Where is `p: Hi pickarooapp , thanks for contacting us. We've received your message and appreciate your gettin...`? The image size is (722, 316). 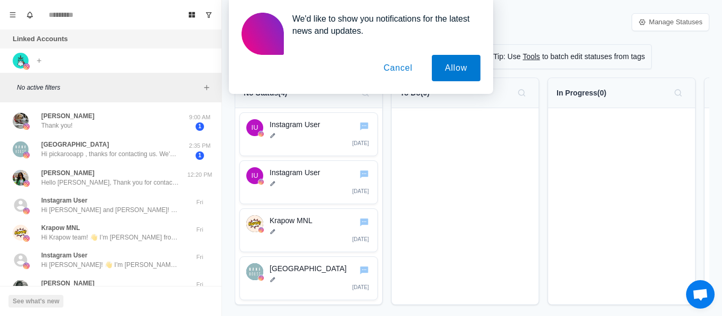 p: Hi pickarooapp , thanks for contacting us. We've received your message and appreciate your gettin... is located at coordinates (110, 154).